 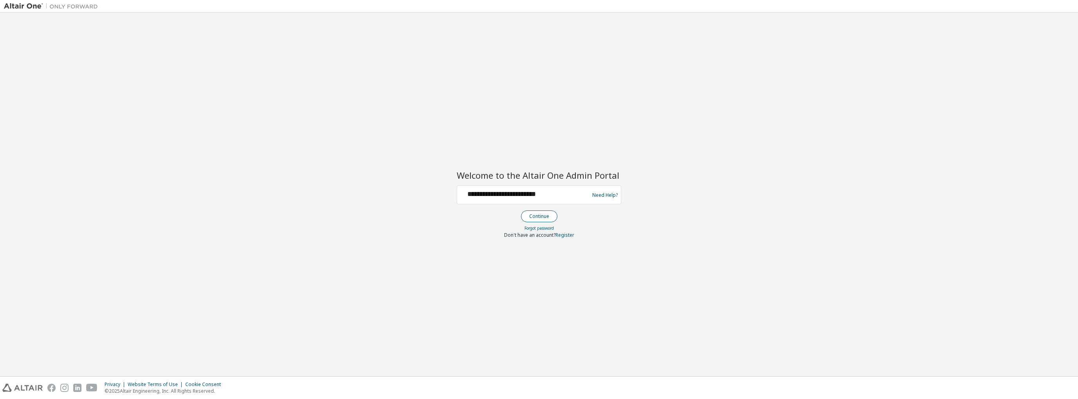 I want to click on img: linkedin.svg, so click(x=77, y=388).